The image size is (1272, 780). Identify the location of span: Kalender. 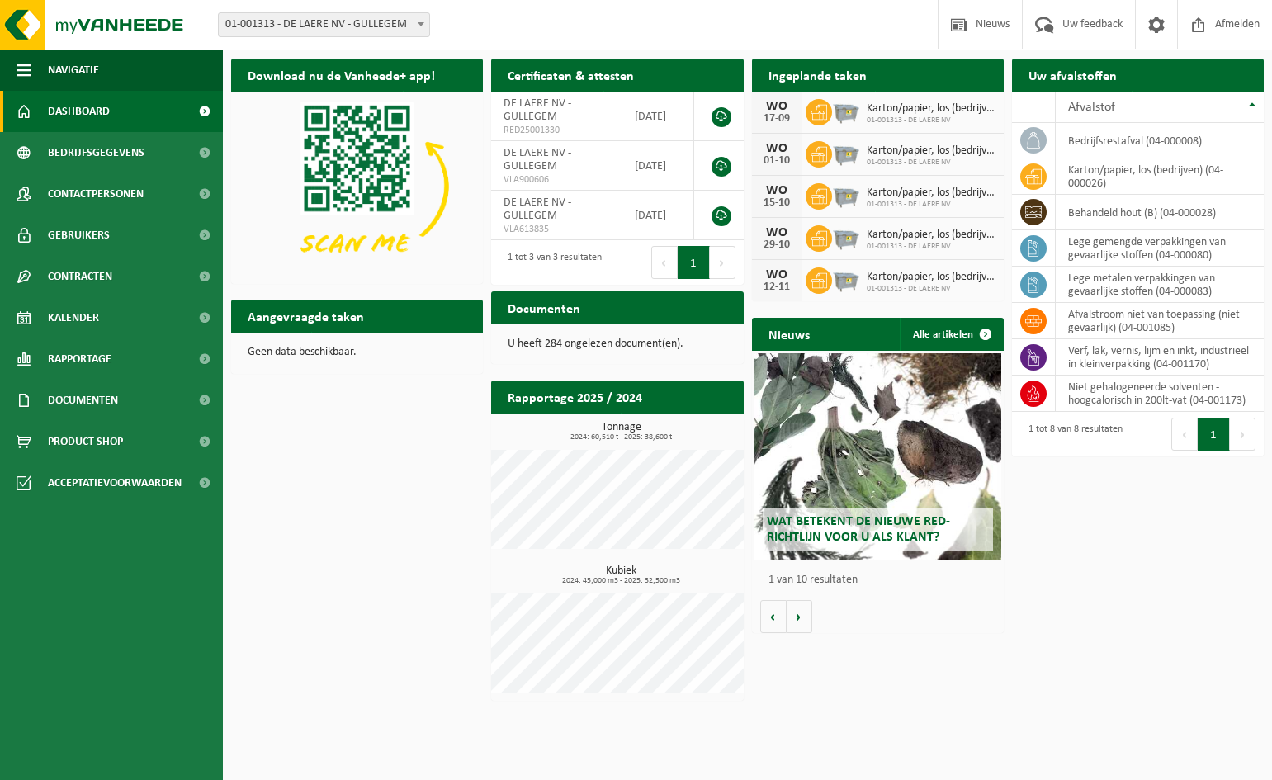
(73, 318).